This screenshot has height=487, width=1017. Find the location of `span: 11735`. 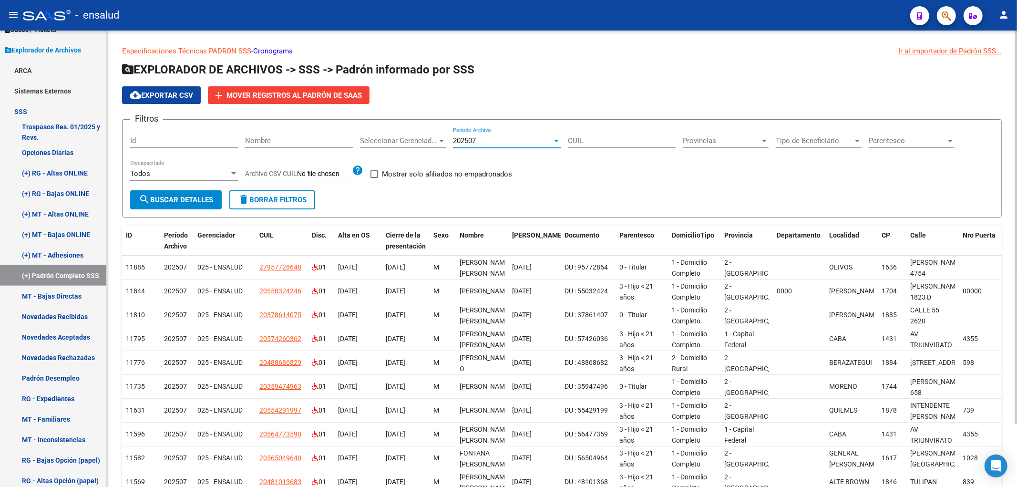

span: 11735 is located at coordinates (135, 386).